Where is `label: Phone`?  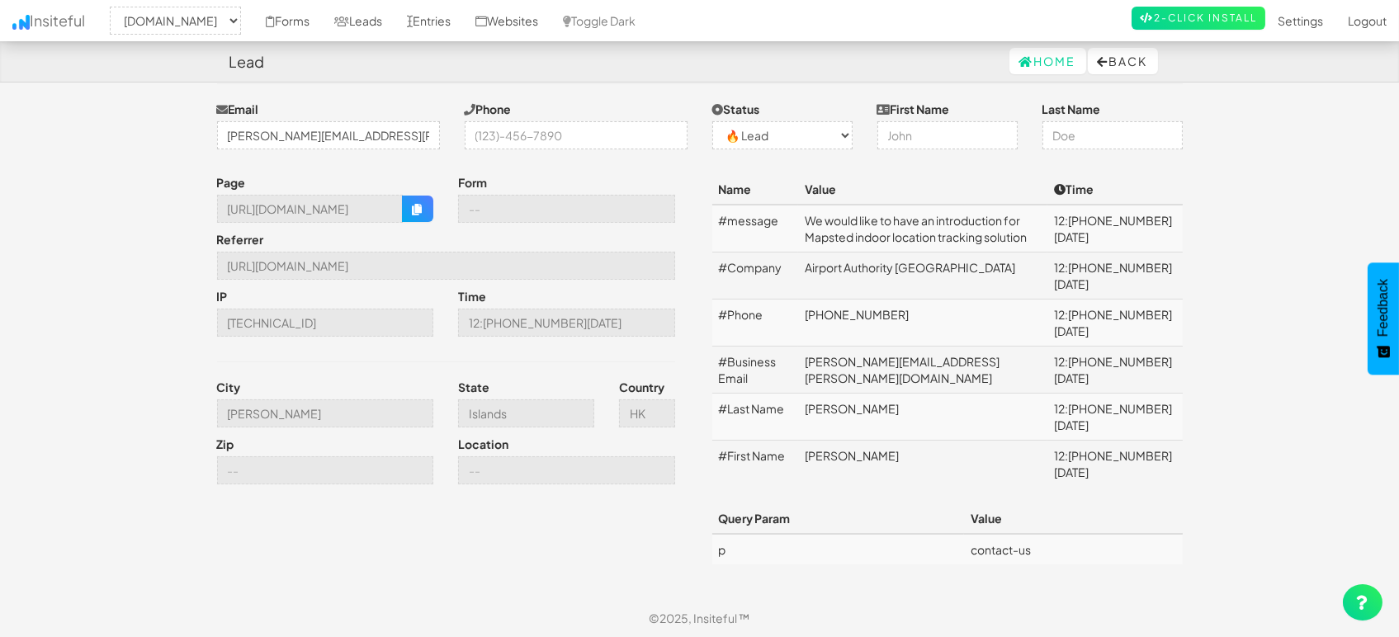
label: Phone is located at coordinates (488, 109).